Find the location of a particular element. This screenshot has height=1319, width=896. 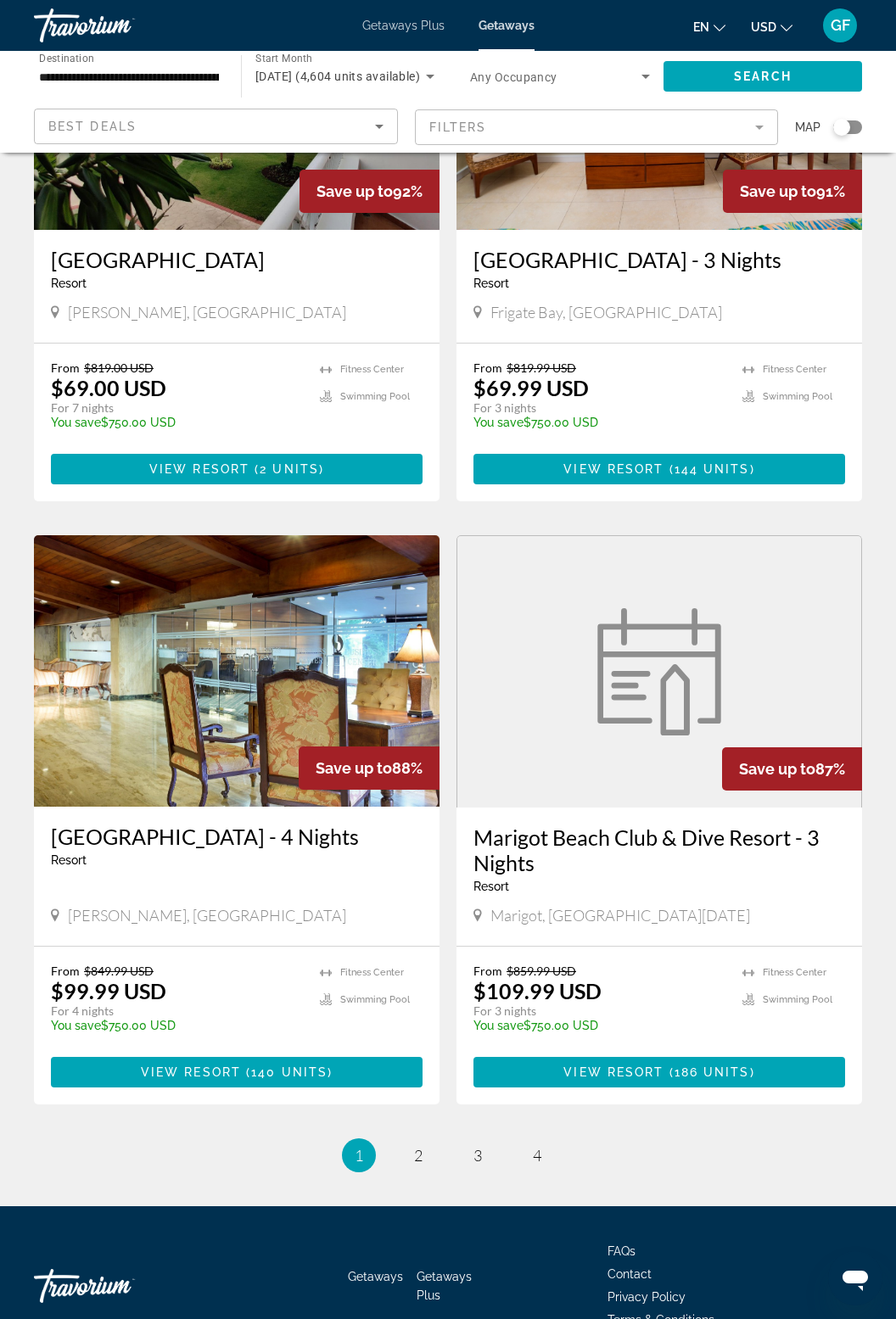

a: Getaways is located at coordinates (375, 1277).